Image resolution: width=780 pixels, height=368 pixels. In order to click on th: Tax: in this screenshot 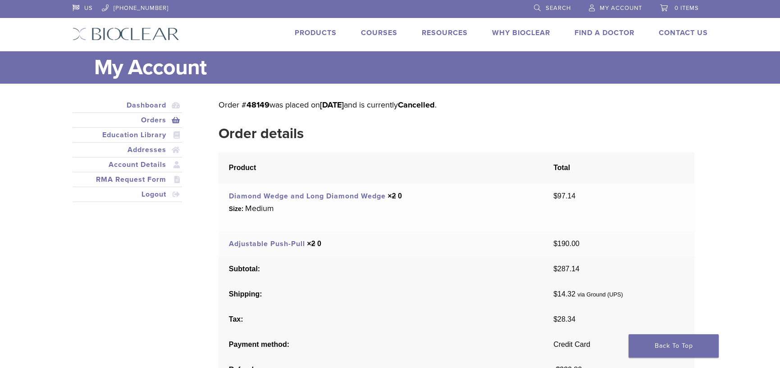, I will do `click(381, 320)`.